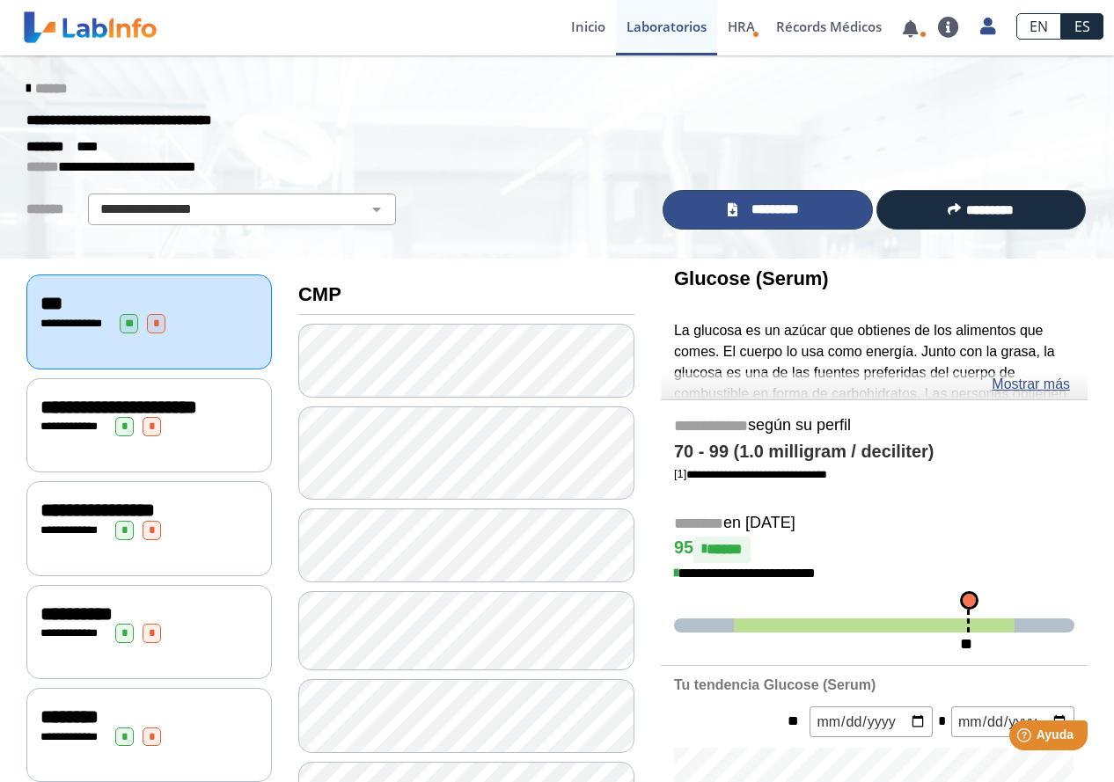  What do you see at coordinates (741, 26) in the screenshot?
I see `span: HRA` at bounding box center [741, 26].